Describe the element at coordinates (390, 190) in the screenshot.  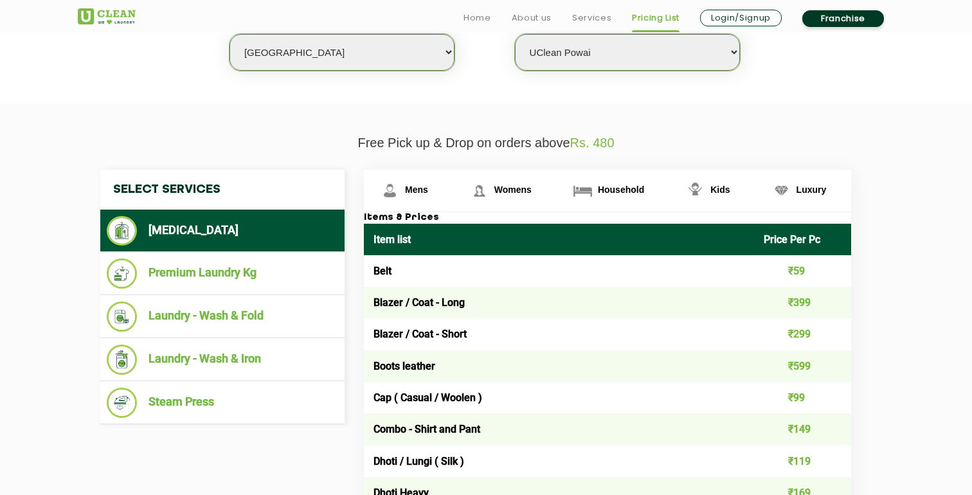
I see `img: Mens` at that location.